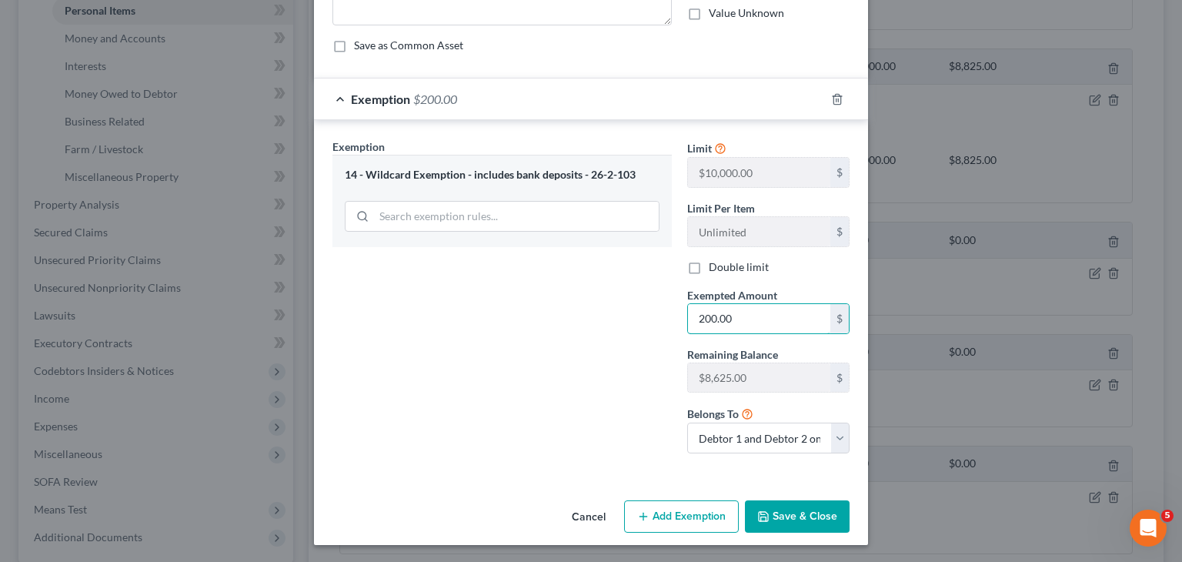 This screenshot has height=562, width=1182. I want to click on span: Belongs To, so click(713, 413).